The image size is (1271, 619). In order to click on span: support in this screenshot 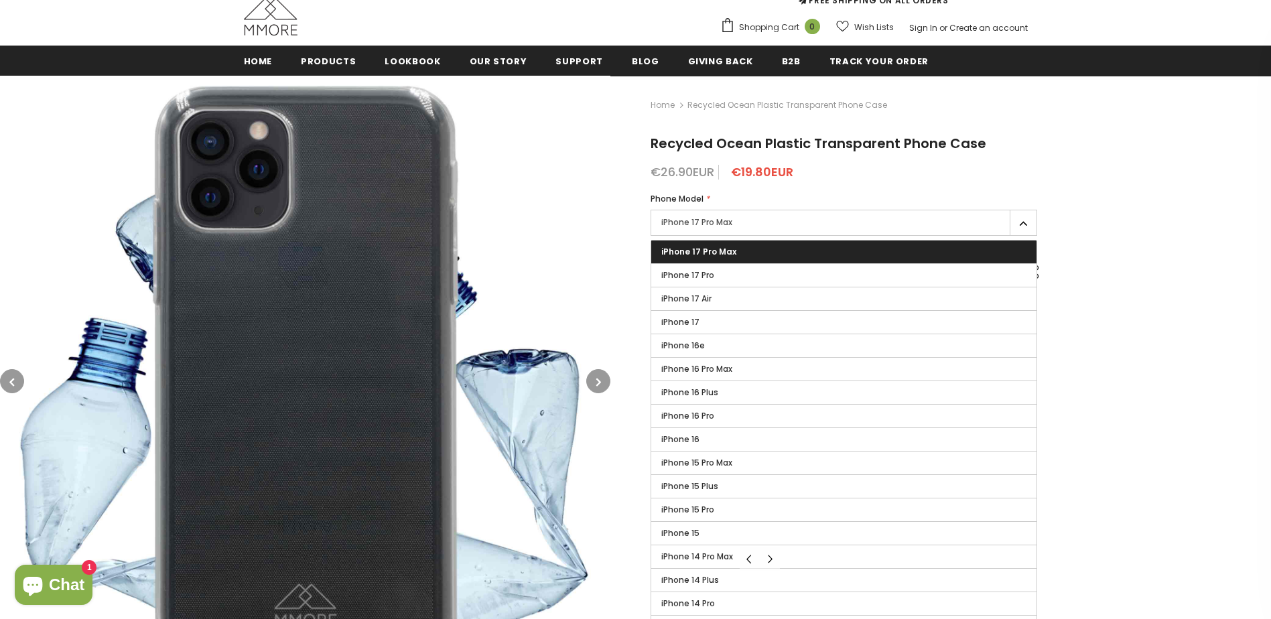, I will do `click(579, 61)`.